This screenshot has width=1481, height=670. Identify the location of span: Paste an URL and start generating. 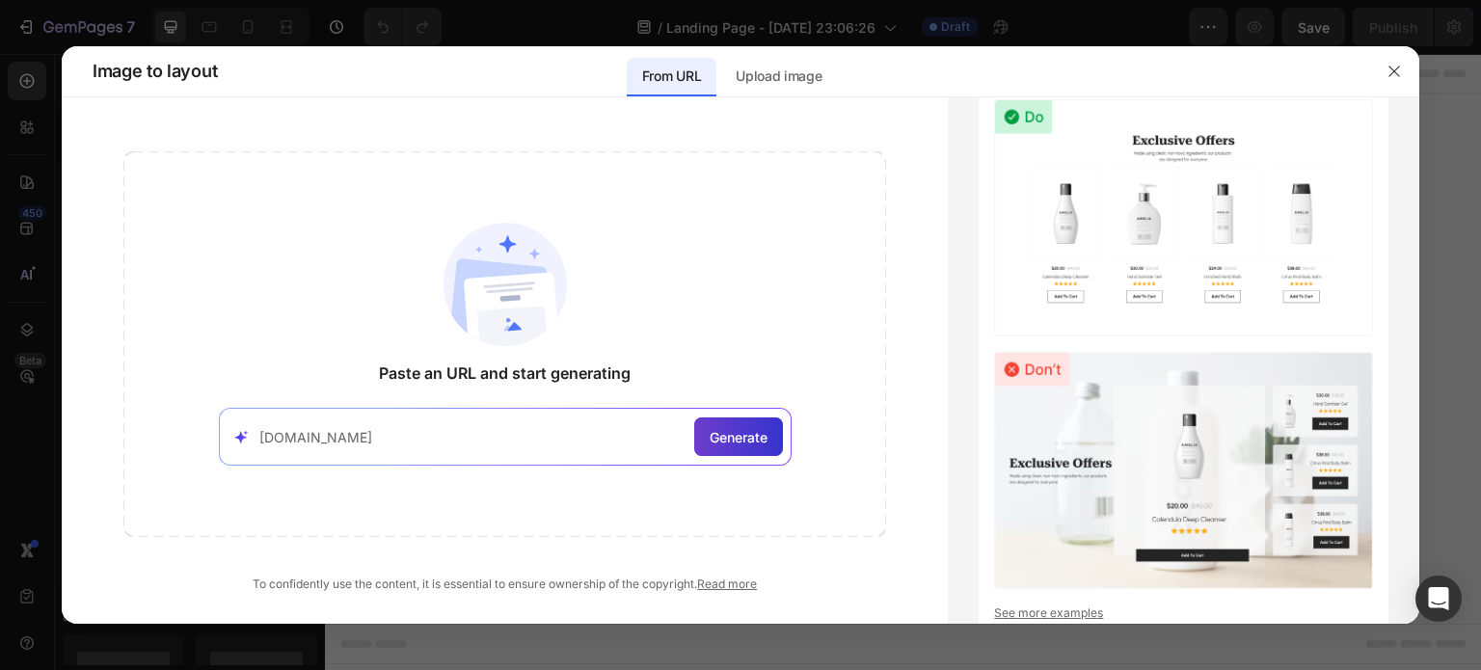
(504, 373).